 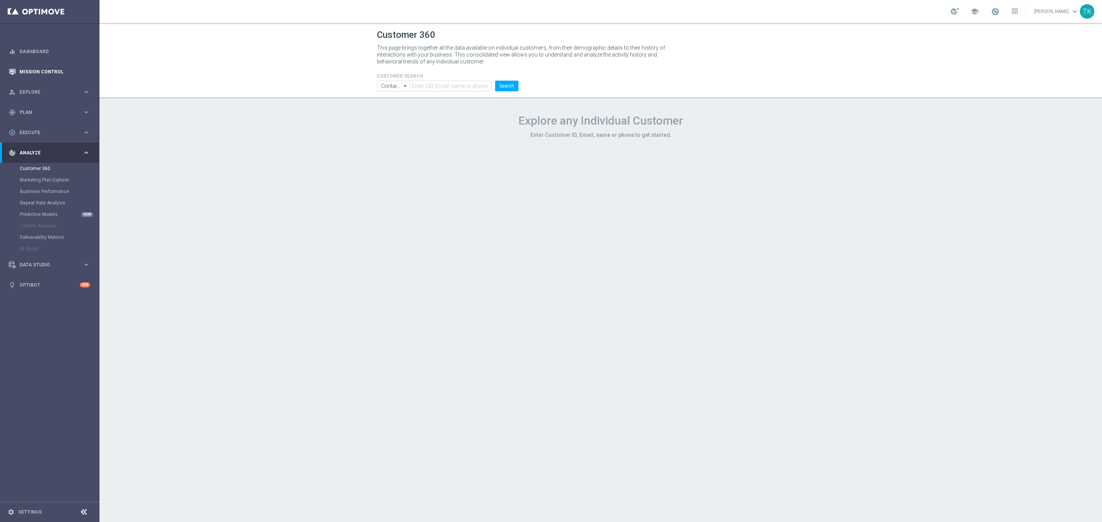 I want to click on button: lightbulb Optibot +10, so click(x=49, y=285).